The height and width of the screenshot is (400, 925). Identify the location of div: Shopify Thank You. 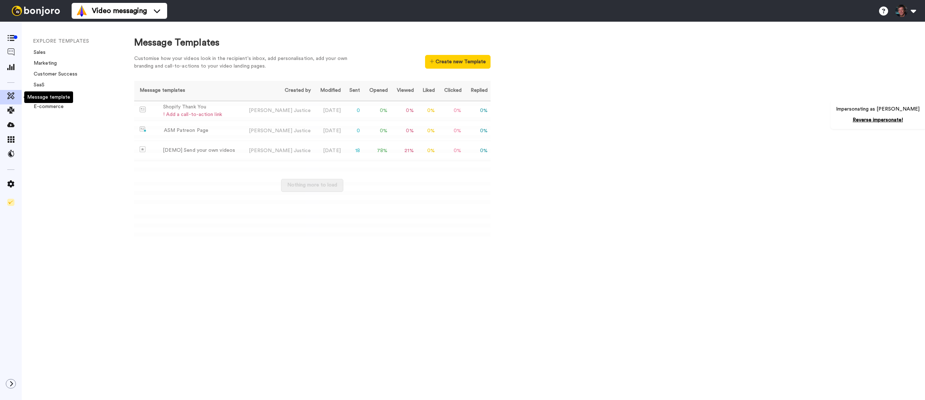
(192, 107).